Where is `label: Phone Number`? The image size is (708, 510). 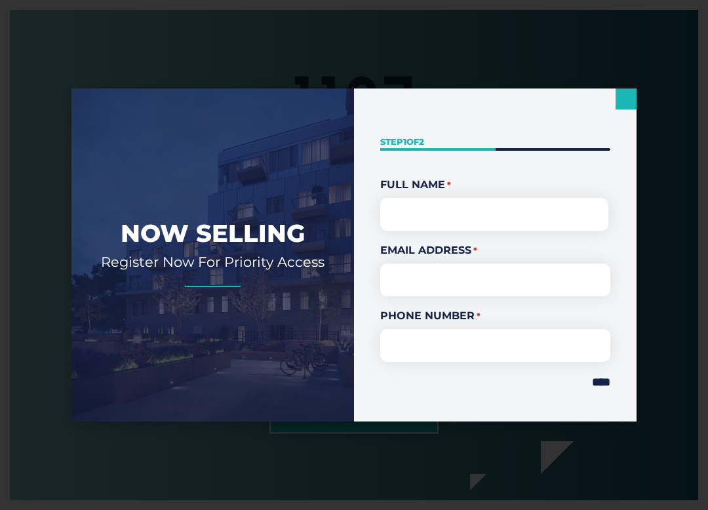
label: Phone Number is located at coordinates (495, 316).